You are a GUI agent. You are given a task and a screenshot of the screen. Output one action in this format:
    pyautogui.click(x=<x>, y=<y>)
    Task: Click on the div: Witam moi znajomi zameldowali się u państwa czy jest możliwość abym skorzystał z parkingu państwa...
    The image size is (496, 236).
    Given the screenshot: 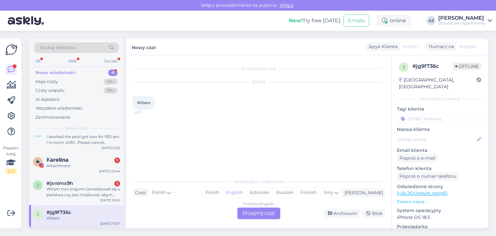 What is the action you would take?
    pyautogui.click(x=83, y=192)
    